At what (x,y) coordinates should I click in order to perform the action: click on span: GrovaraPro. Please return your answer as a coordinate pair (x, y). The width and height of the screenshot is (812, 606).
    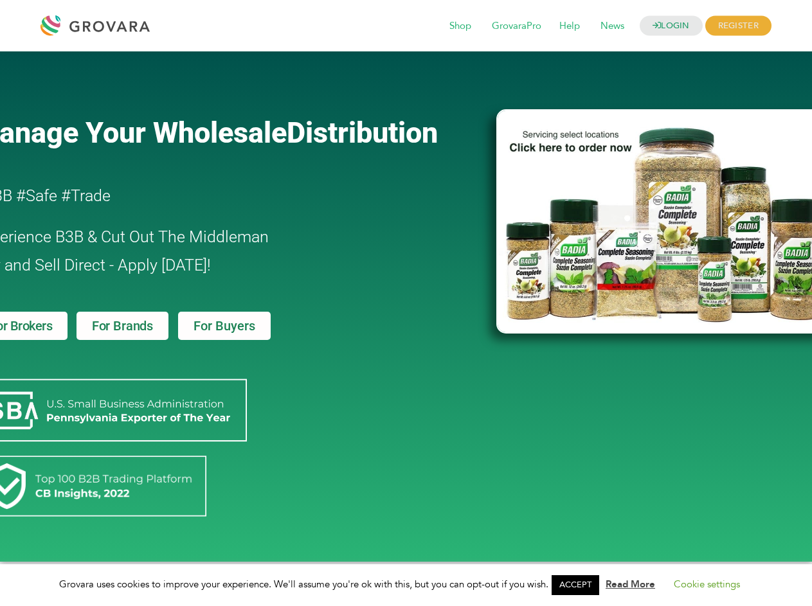
    Looking at the image, I should click on (516, 26).